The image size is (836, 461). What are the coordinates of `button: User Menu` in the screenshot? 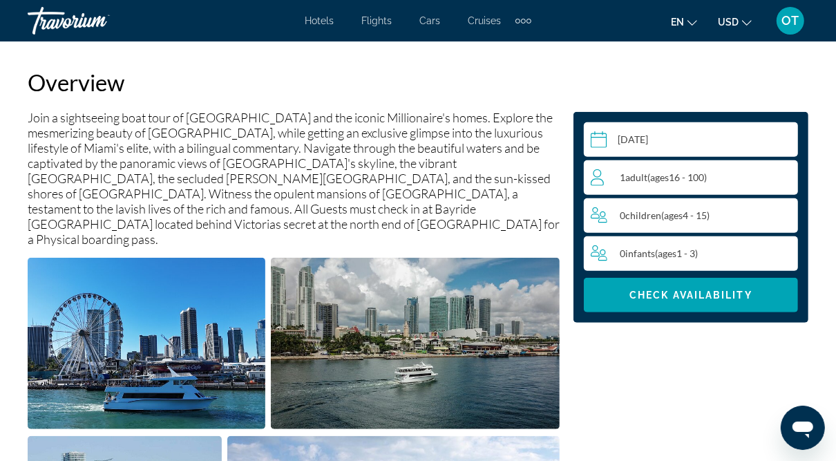 It's located at (791, 21).